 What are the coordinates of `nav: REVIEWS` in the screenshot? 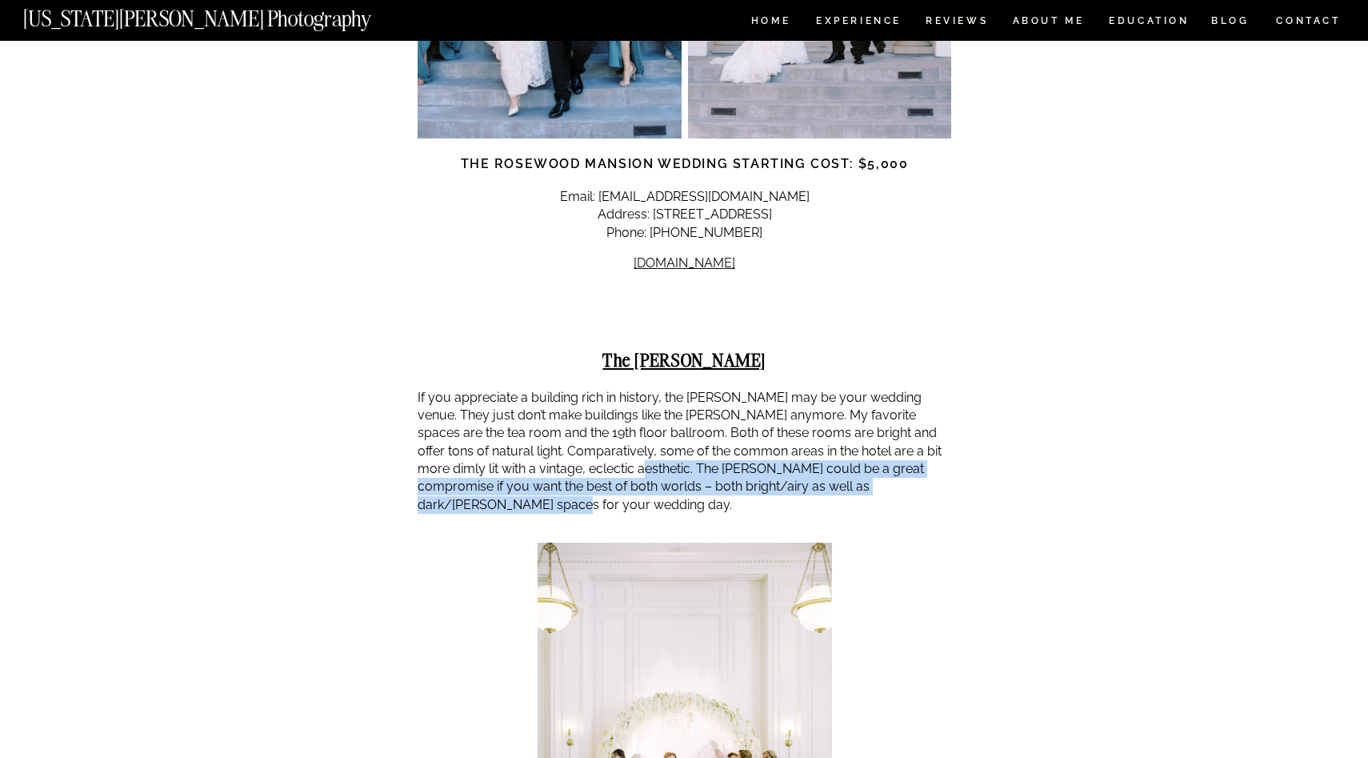 It's located at (955, 22).